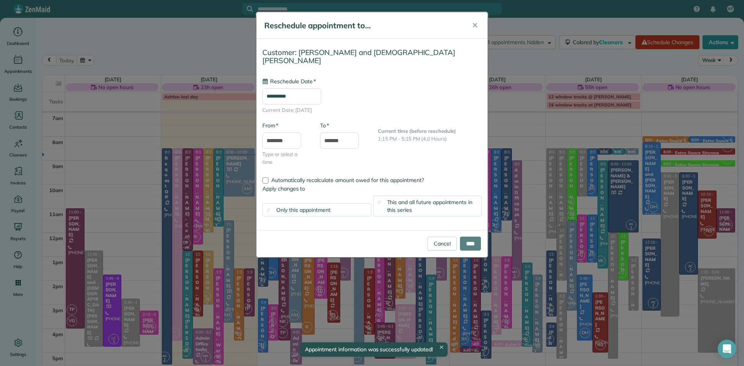 This screenshot has width=744, height=366. What do you see at coordinates (430, 139) in the screenshot?
I see `p: 1:15 PM - 5:15 PM (4.0 Hours)` at bounding box center [430, 139].